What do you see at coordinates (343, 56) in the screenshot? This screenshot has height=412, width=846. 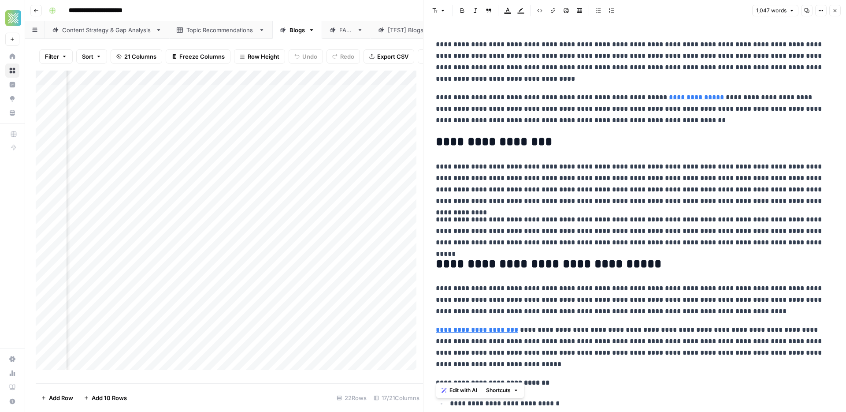 I see `button: Redo` at bounding box center [343, 56].